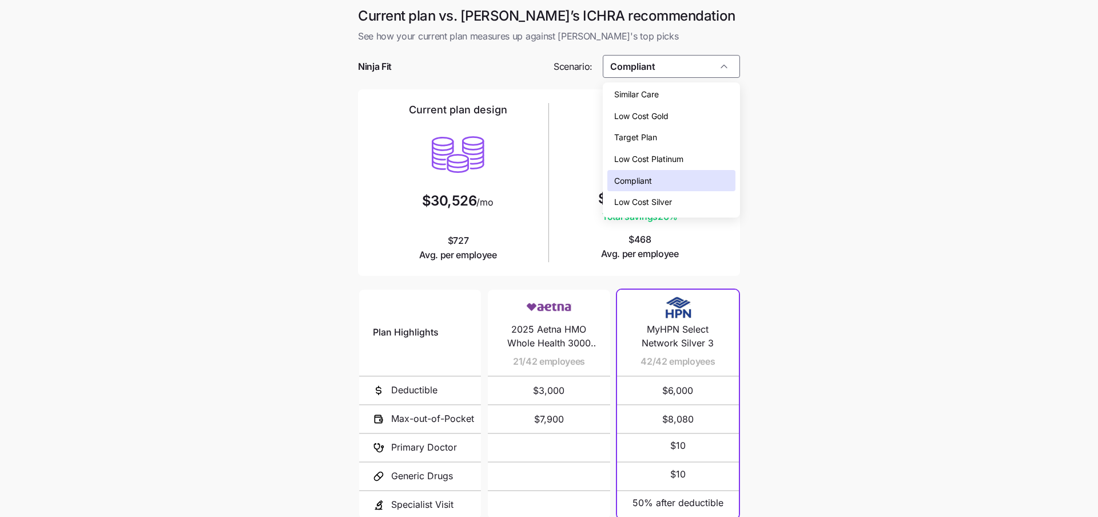 Image resolution: width=1098 pixels, height=517 pixels. What do you see at coordinates (406, 332) in the screenshot?
I see `span: Plan Highlights` at bounding box center [406, 332].